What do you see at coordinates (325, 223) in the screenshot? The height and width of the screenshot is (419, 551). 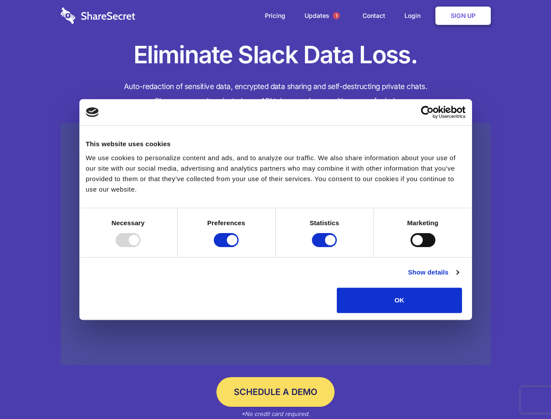 I see `strong: Statistics` at bounding box center [325, 223].